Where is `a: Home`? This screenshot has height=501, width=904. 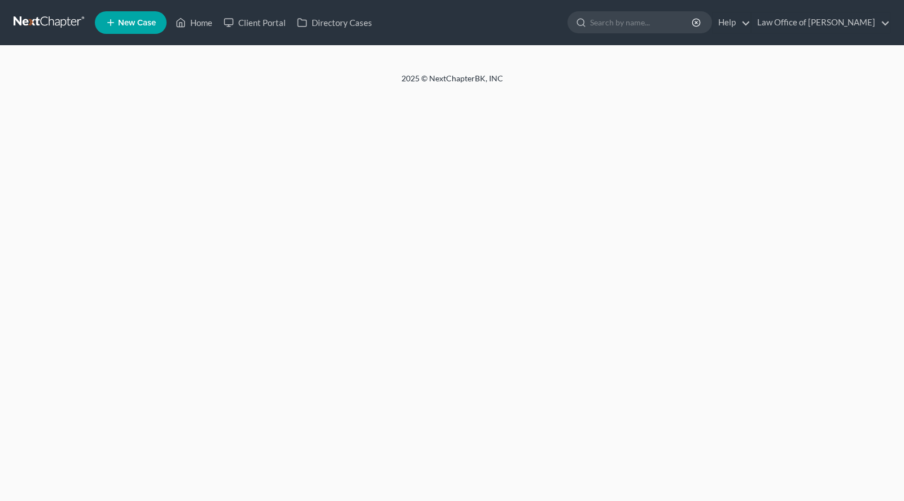
a: Home is located at coordinates (194, 23).